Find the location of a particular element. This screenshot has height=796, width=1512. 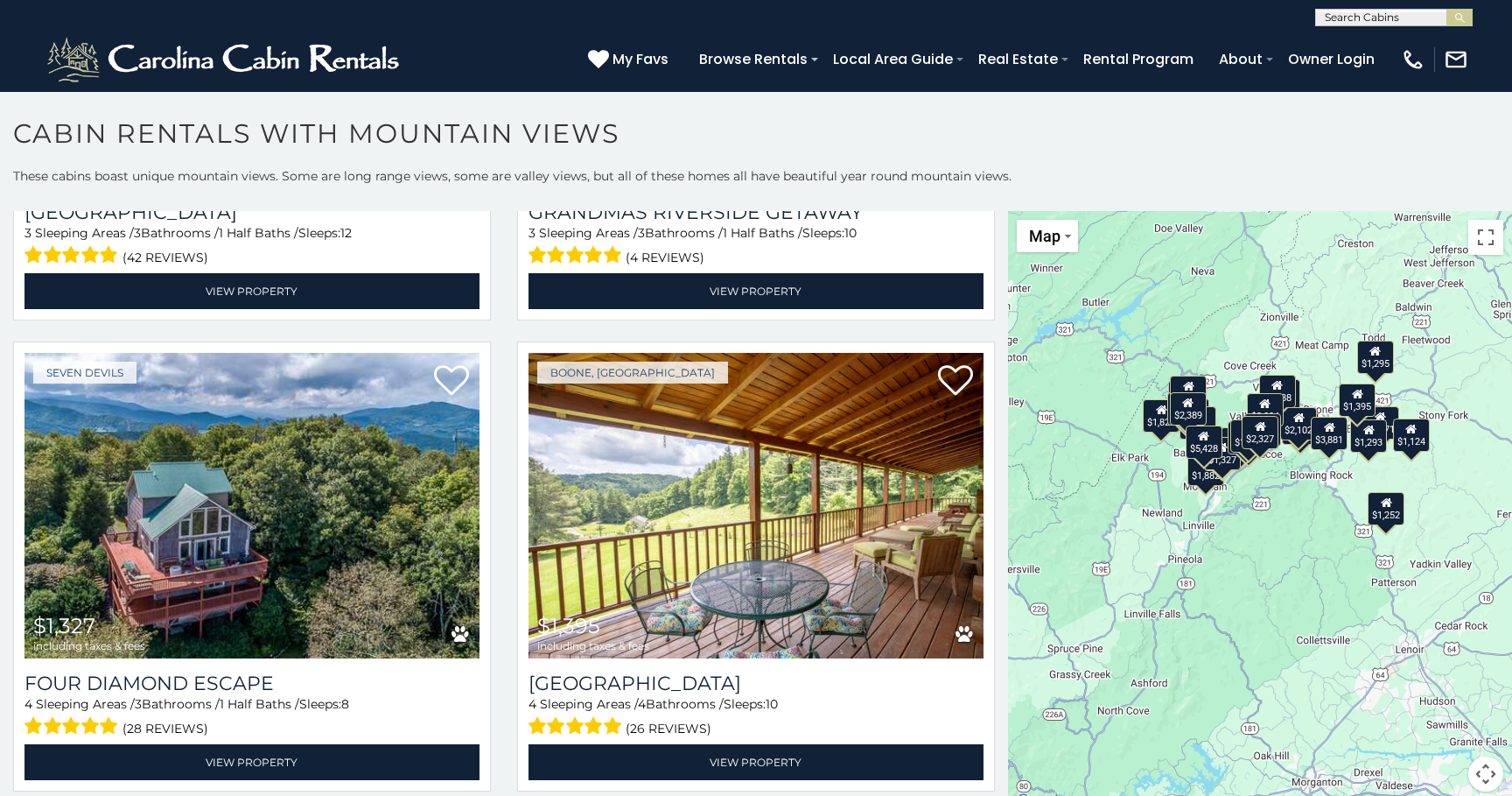

div: $2,085 is located at coordinates (1223, 454).